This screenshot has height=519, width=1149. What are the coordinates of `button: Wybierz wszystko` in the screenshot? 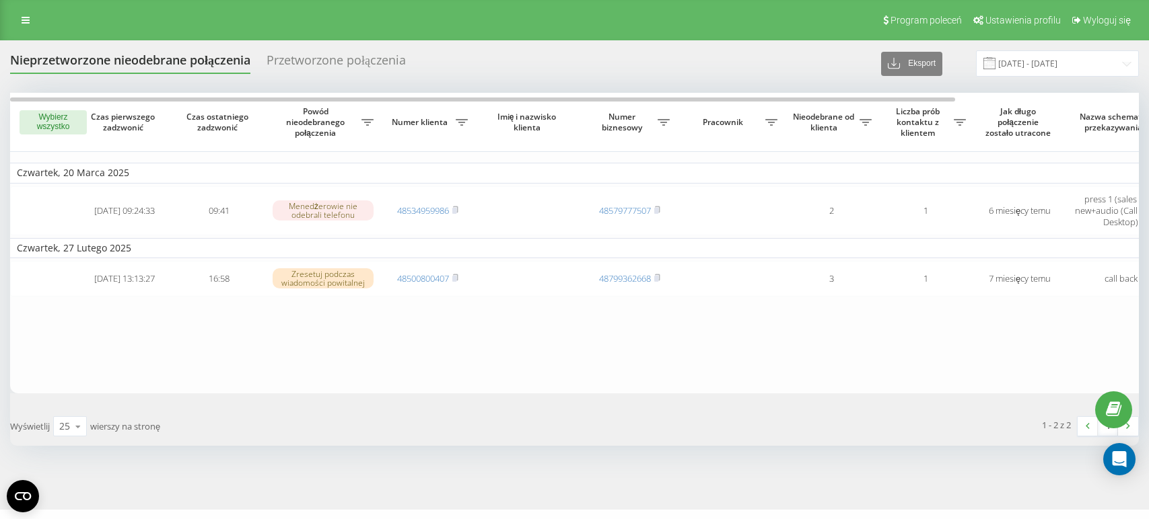 It's located at (53, 122).